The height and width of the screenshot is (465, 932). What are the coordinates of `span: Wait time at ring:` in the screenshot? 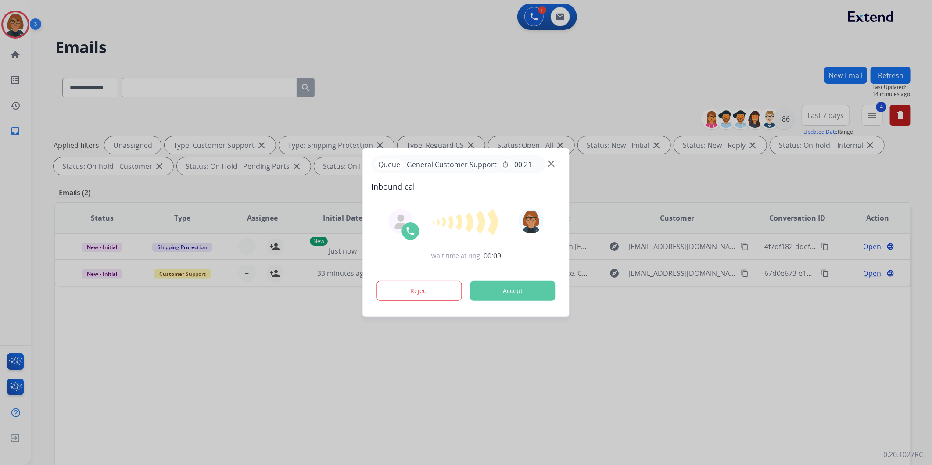 It's located at (456, 256).